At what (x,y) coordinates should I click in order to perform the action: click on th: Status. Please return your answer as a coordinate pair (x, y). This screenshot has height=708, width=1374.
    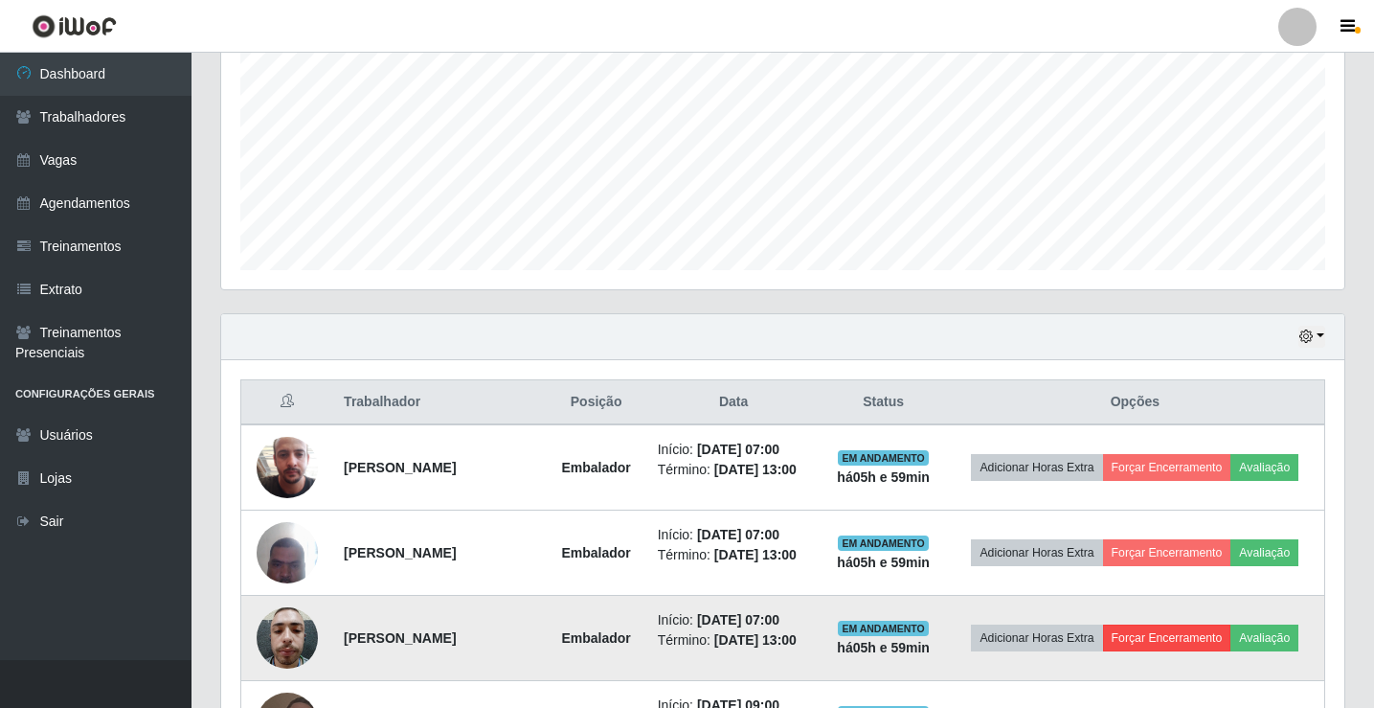
    Looking at the image, I should click on (883, 402).